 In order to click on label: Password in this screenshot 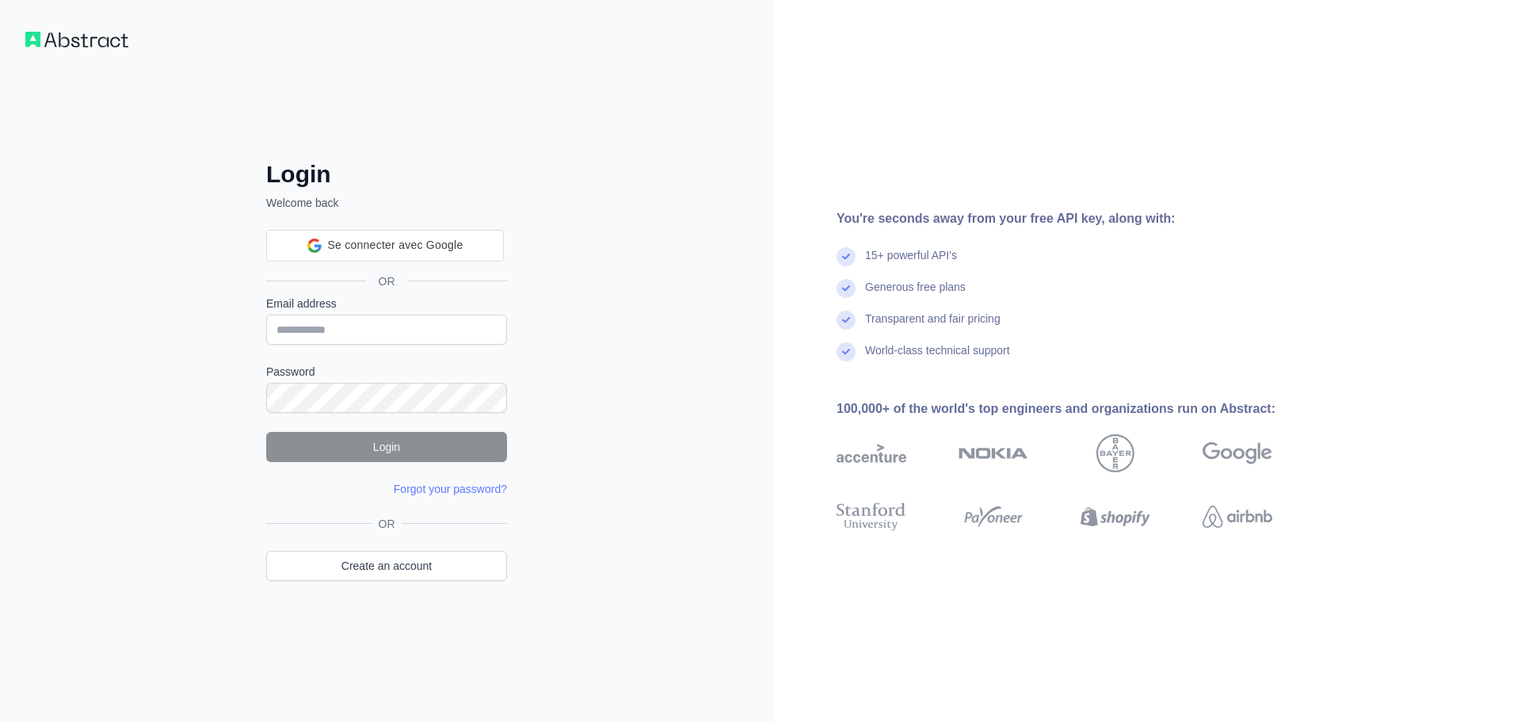, I will do `click(387, 372)`.